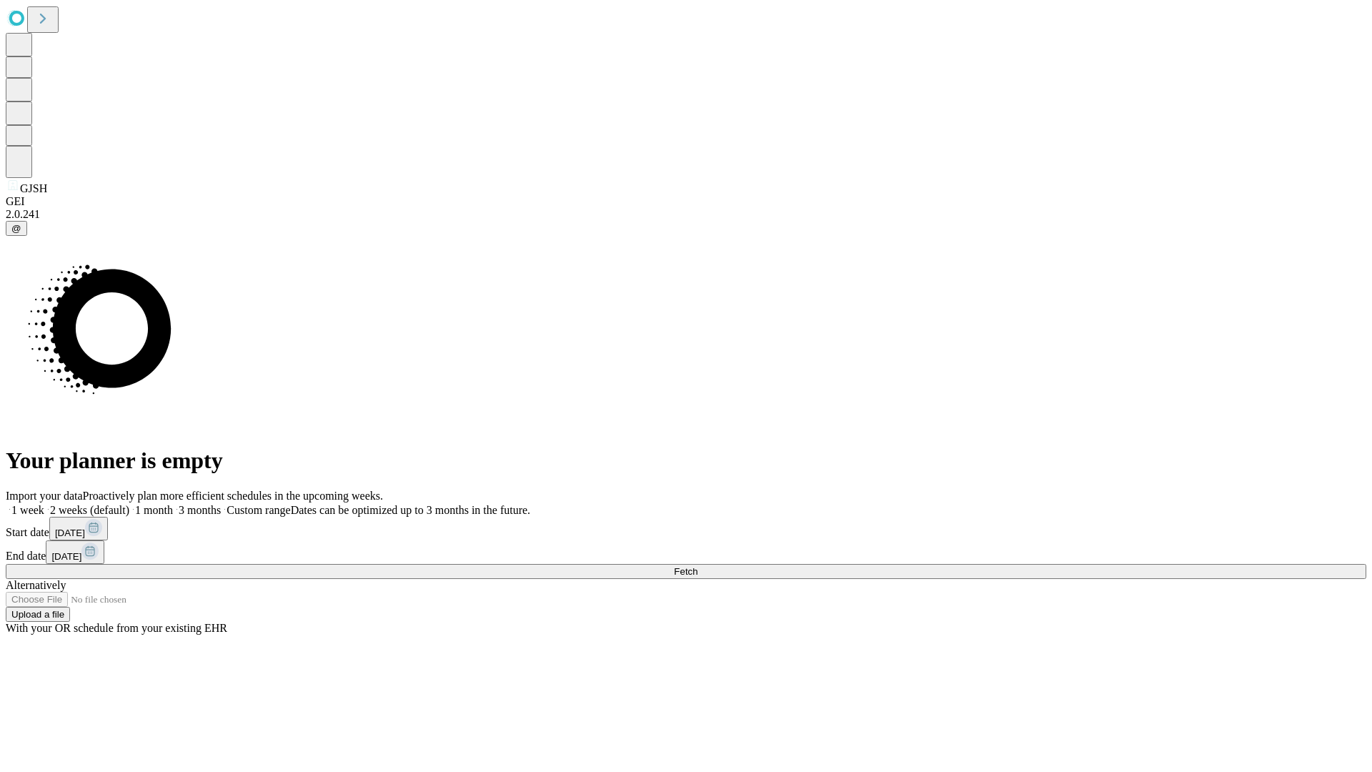 Image resolution: width=1372 pixels, height=772 pixels. I want to click on span: Fetch, so click(685, 571).